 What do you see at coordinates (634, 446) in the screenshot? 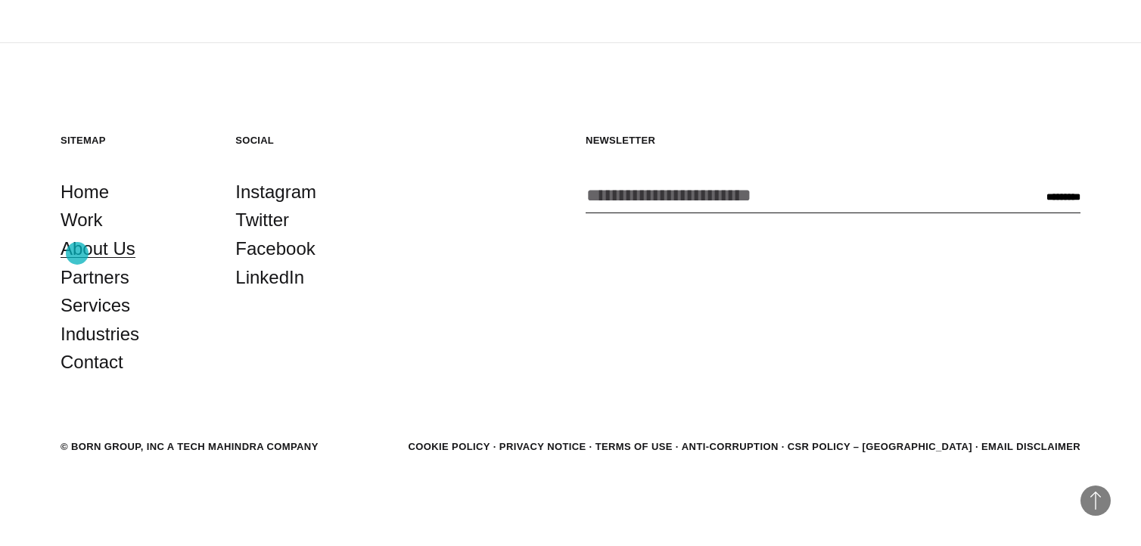
I see `a: Terms of Use` at bounding box center [634, 446].